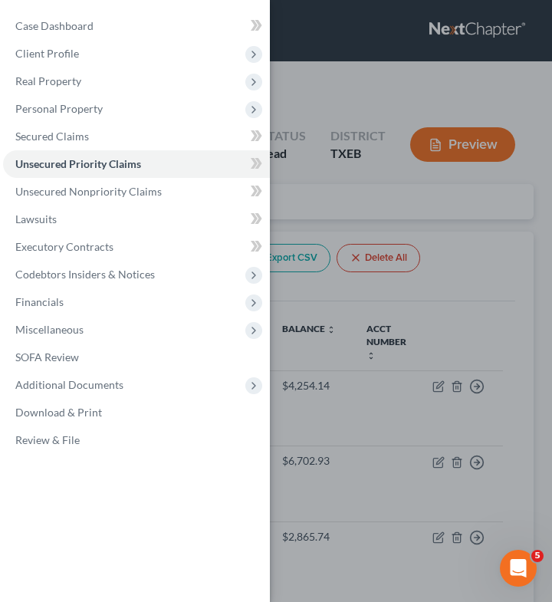  Describe the element at coordinates (136, 247) in the screenshot. I see `a: Executory Contracts` at that location.